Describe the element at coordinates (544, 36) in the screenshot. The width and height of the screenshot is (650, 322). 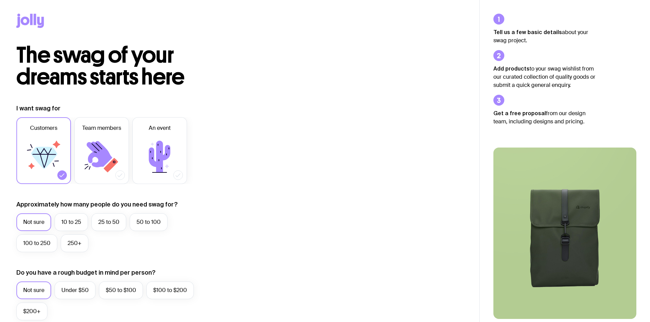
I see `p: about your swag project.` at that location.